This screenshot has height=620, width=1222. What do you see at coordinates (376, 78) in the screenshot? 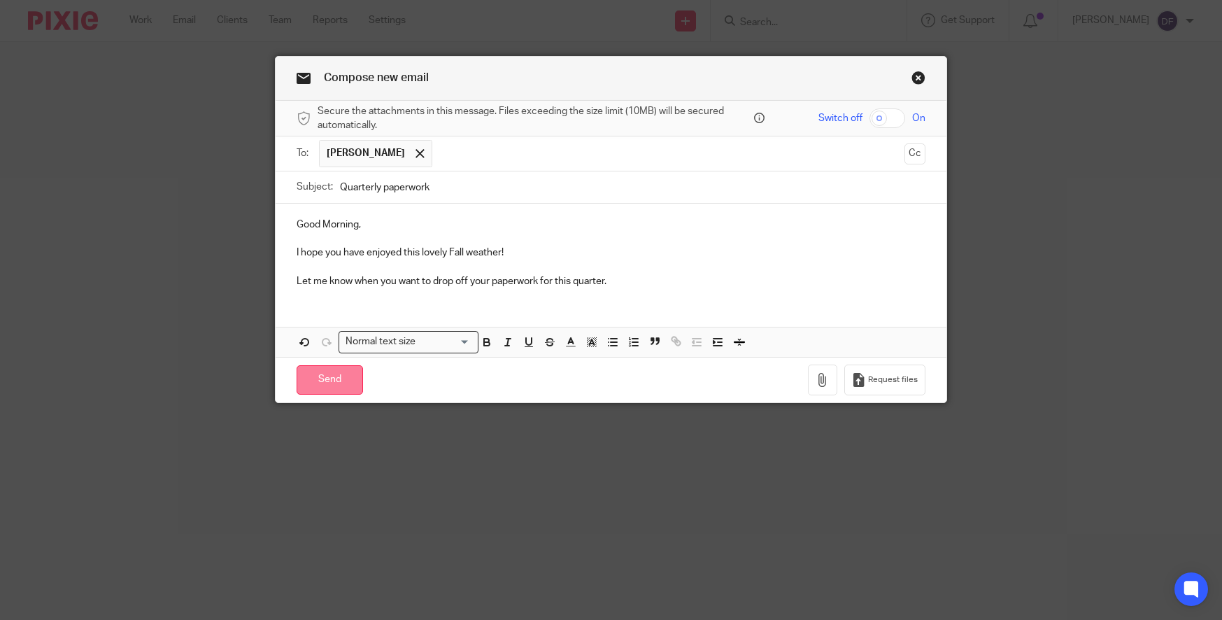
I see `span: Compose new email` at bounding box center [376, 78].